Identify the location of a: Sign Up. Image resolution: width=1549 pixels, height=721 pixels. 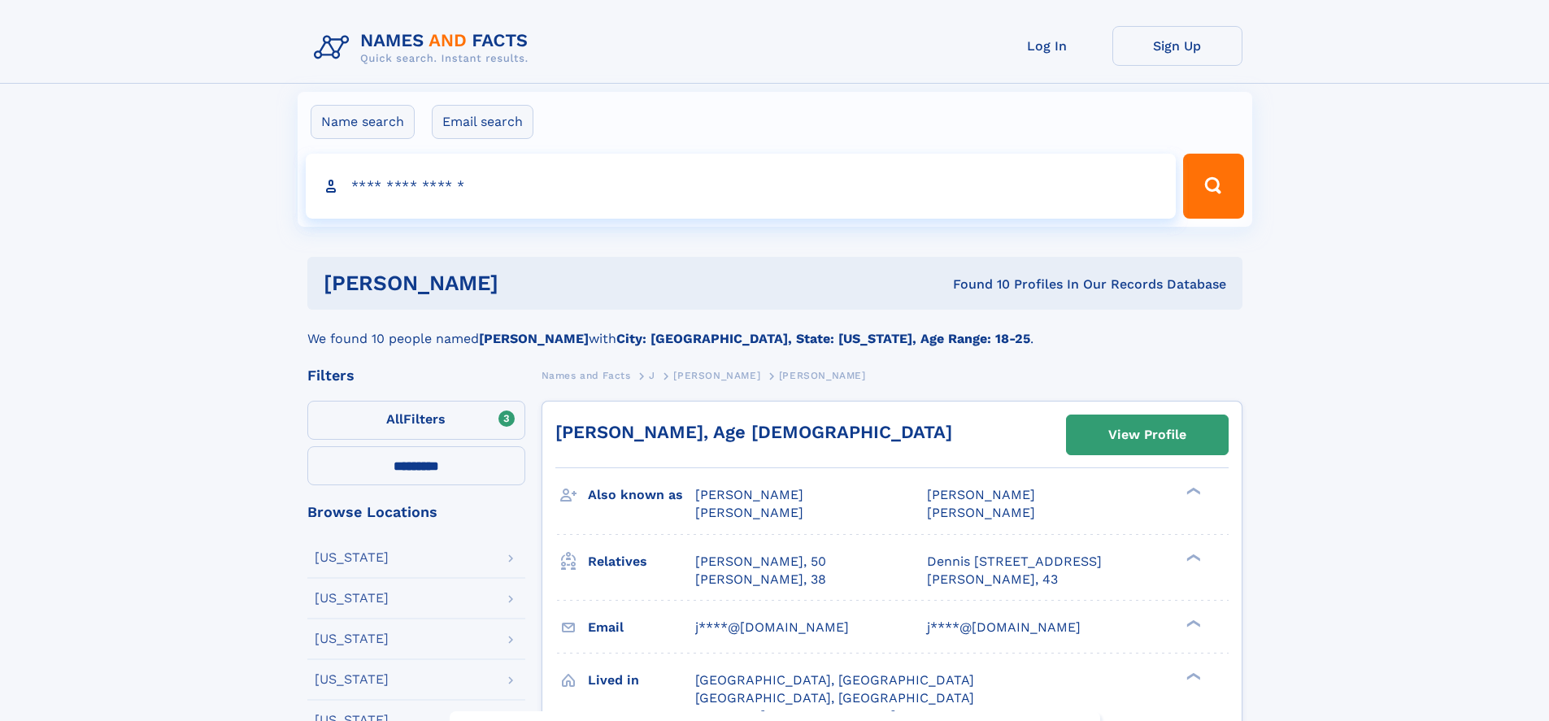
(1177, 46).